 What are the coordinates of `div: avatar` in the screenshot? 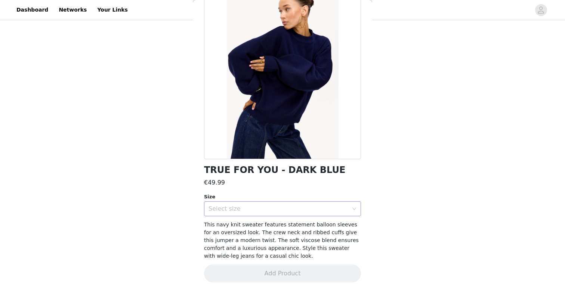 It's located at (541, 10).